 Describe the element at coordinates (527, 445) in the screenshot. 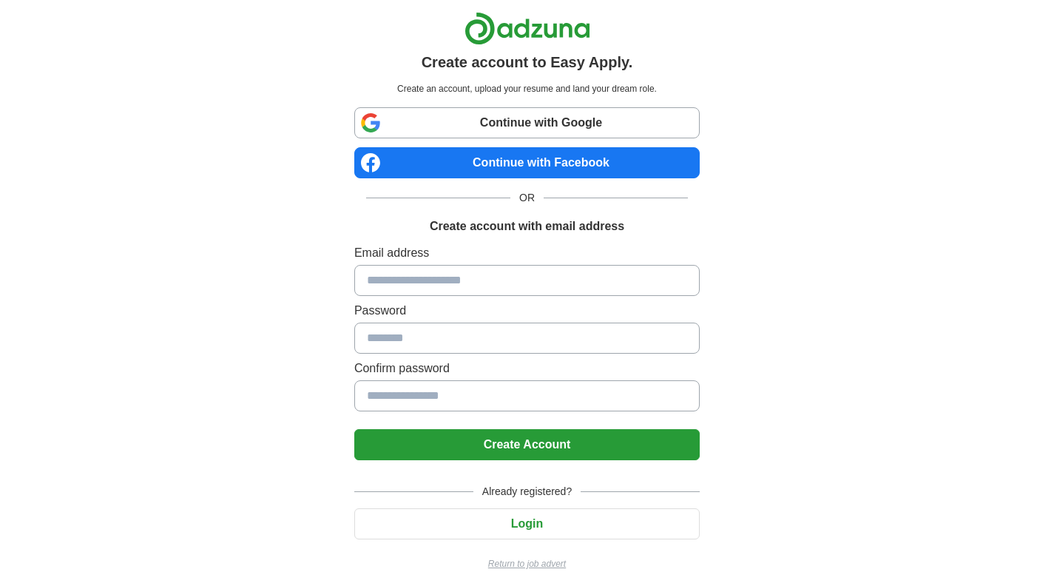

I see `button: Create Account` at that location.